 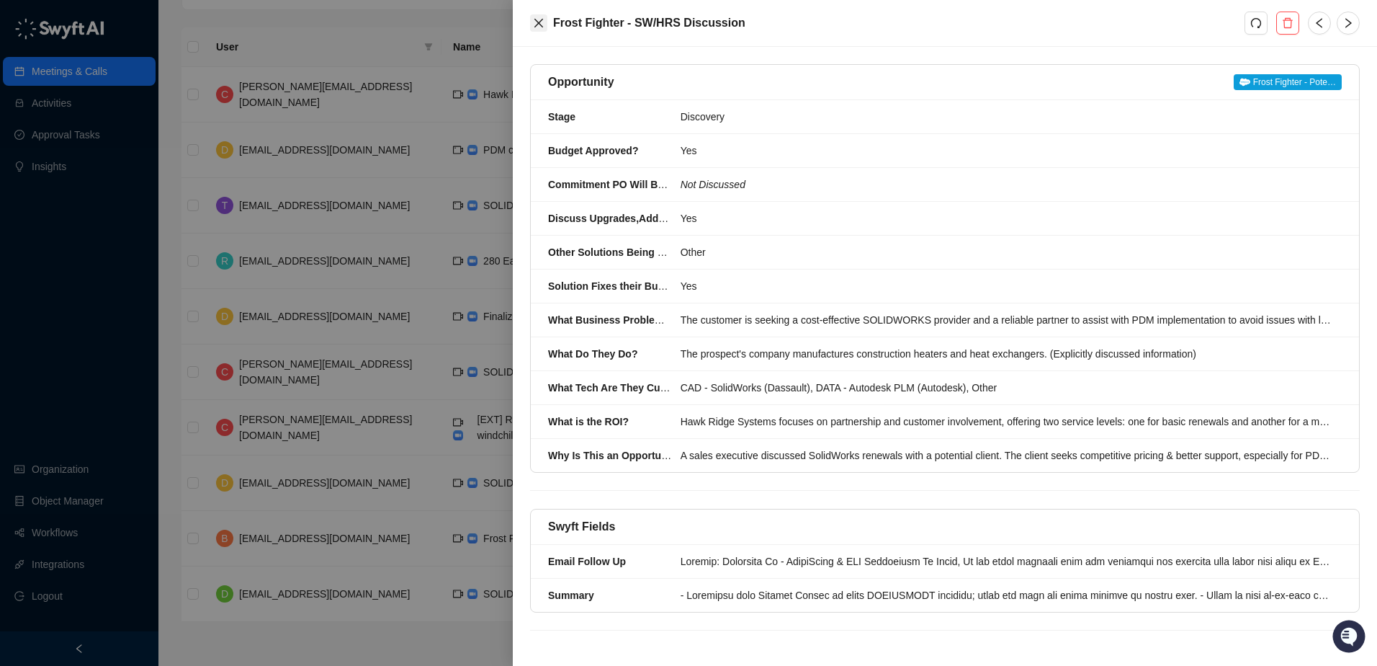 What do you see at coordinates (593, 151) in the screenshot?
I see `strong: Budget Approved?` at bounding box center [593, 151].